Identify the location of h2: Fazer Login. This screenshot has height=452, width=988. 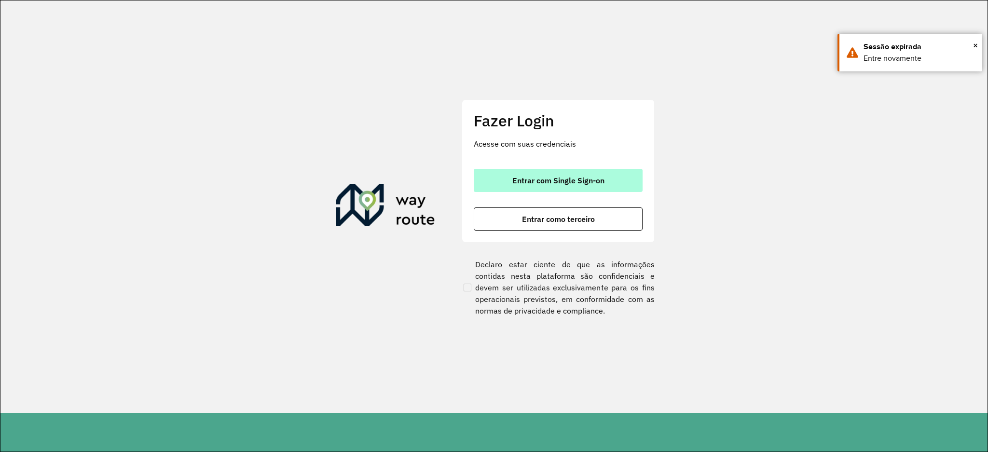
(558, 121).